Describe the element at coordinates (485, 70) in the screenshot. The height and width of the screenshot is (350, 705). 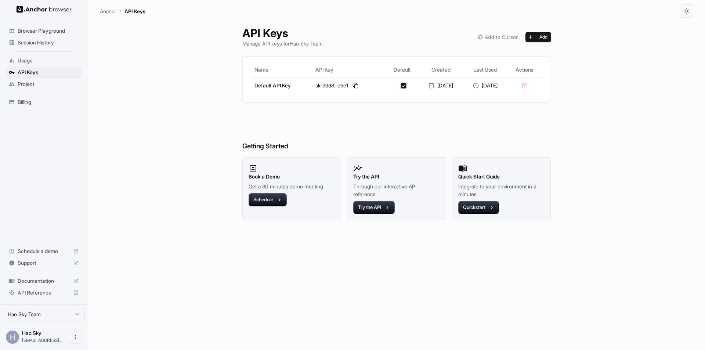
I see `th: Last Used` at that location.